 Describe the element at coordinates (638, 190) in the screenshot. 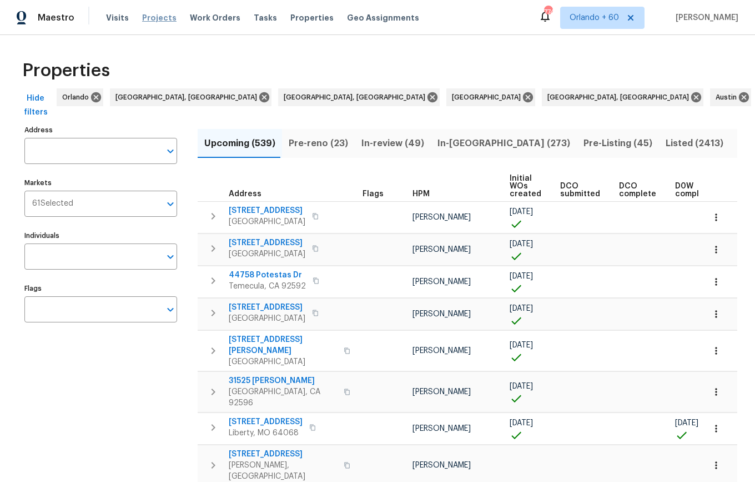

I see `span: DCO complete` at that location.